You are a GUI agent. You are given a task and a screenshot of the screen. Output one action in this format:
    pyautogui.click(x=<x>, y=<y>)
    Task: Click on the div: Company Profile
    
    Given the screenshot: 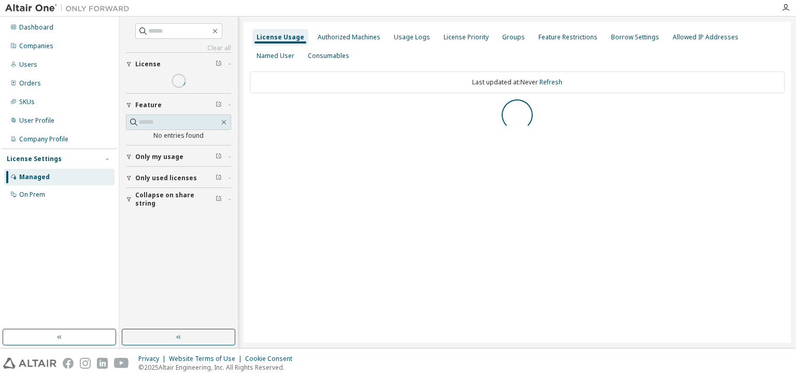 What is the action you would take?
    pyautogui.click(x=44, y=139)
    